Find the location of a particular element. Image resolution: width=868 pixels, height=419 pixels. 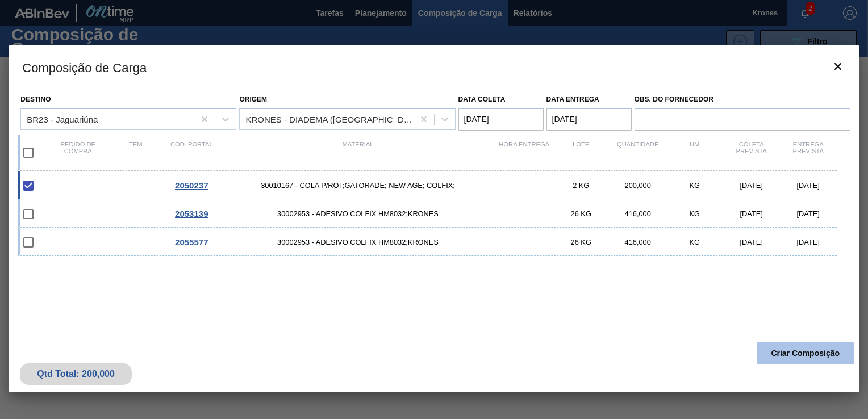

span: 2055577 is located at coordinates (191, 242).